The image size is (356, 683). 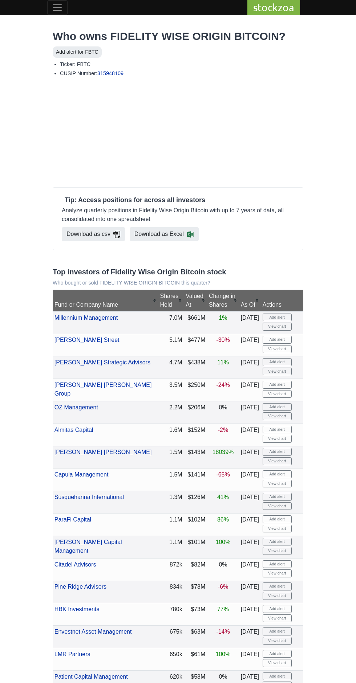 What do you see at coordinates (195, 413) in the screenshot?
I see `td: $206M` at bounding box center [195, 413].